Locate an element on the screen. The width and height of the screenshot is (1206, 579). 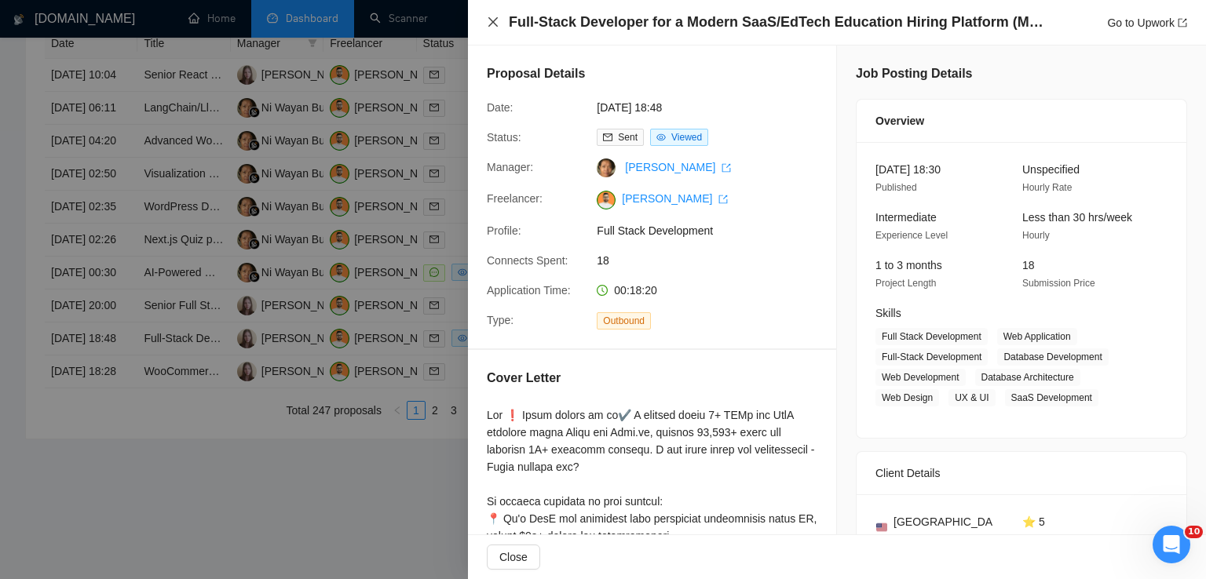
span: Database Development is located at coordinates (1052, 357).